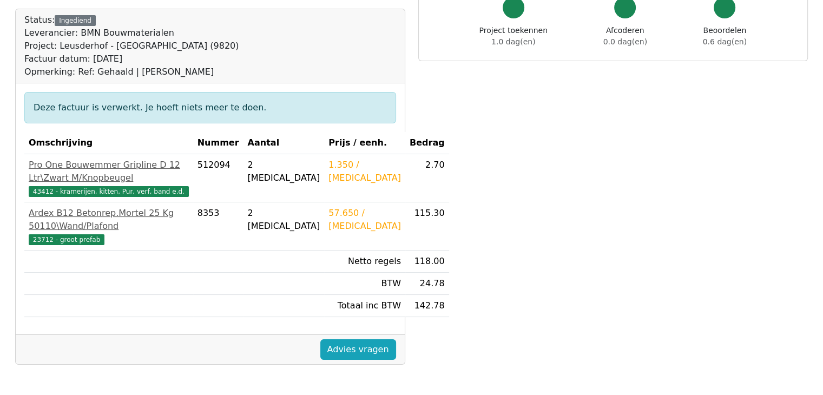 This screenshot has height=395, width=823. What do you see at coordinates (427, 262) in the screenshot?
I see `td: 118.00` at bounding box center [427, 262].